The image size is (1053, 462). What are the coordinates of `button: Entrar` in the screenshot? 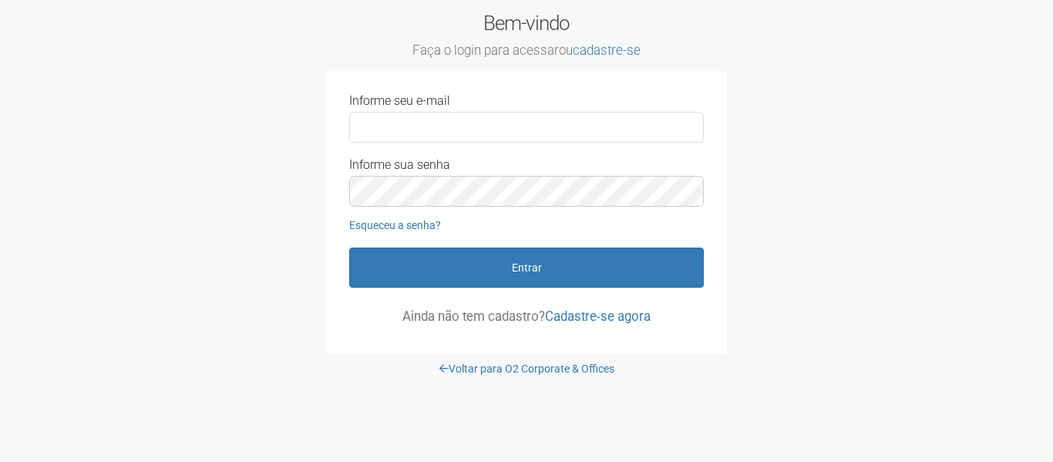 It's located at (526, 267).